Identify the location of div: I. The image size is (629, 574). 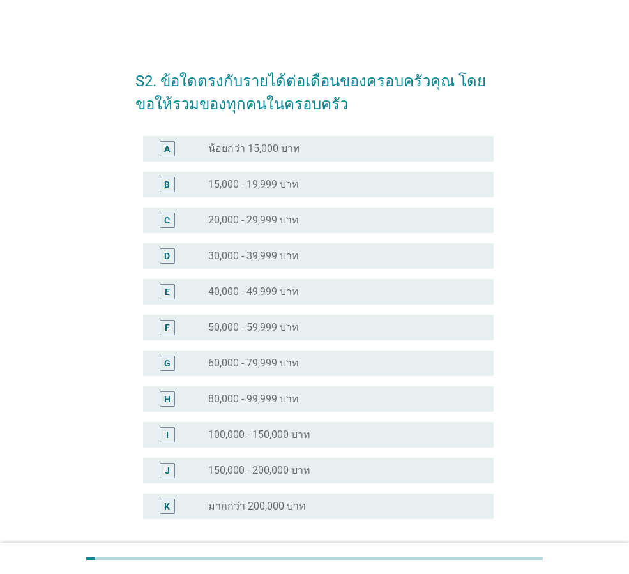
(167, 435).